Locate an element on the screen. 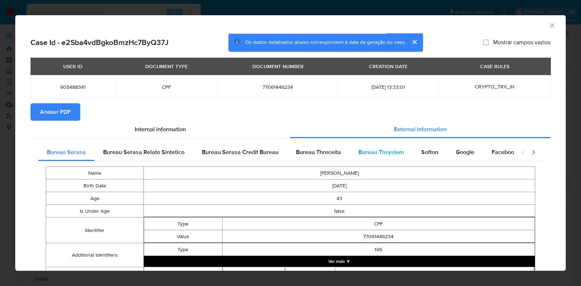 The height and width of the screenshot is (286, 581). div: USER ID is located at coordinates (73, 66).